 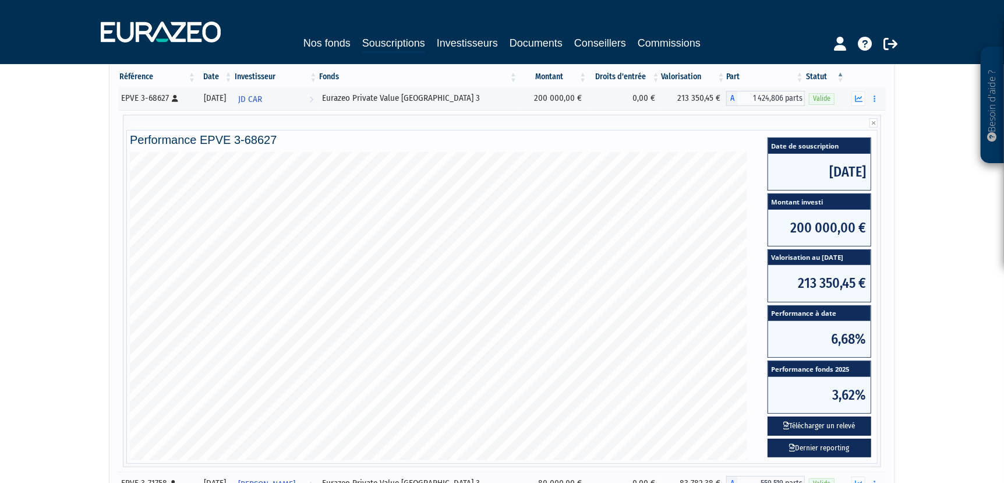 I want to click on th: Part: activer pour trier la colonne par ordre croissant, so click(x=765, y=77).